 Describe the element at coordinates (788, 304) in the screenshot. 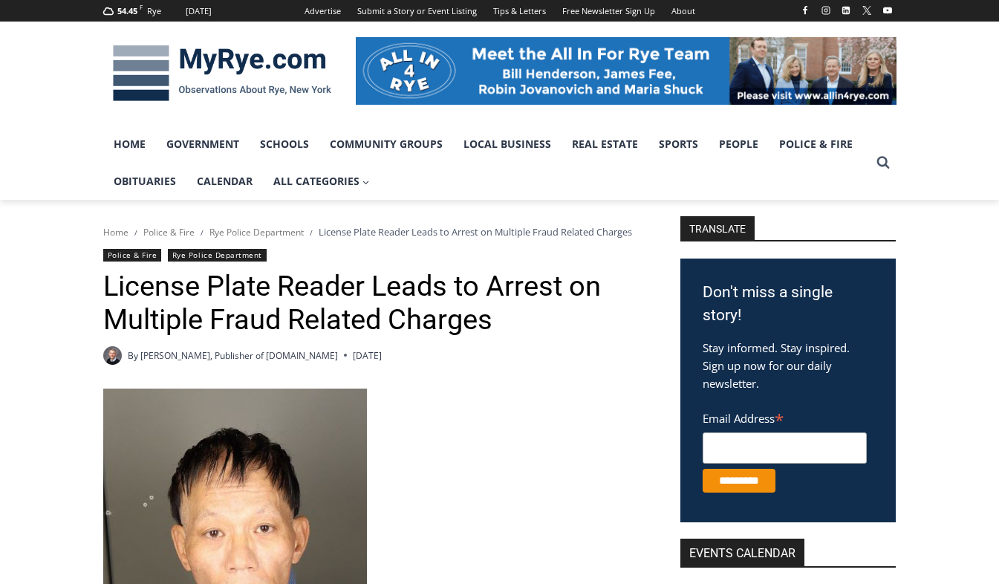

I see `h3: Don't miss a single story!` at that location.